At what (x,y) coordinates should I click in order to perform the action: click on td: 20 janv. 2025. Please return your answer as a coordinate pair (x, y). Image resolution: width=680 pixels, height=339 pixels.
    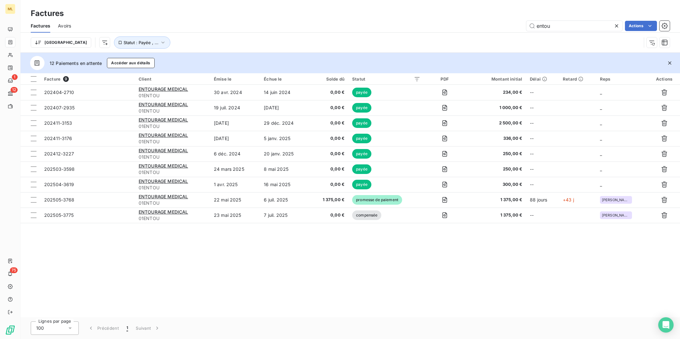
    Looking at the image, I should click on (284, 154).